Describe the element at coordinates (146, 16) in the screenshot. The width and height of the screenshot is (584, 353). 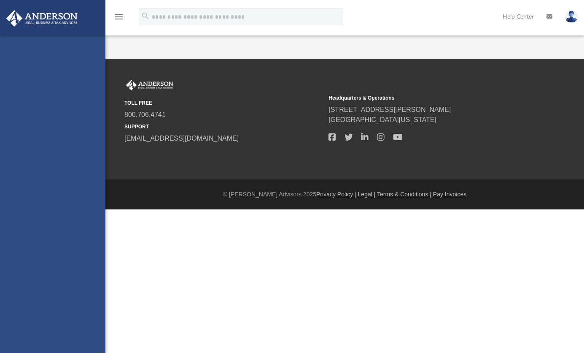
I see `i: search` at that location.